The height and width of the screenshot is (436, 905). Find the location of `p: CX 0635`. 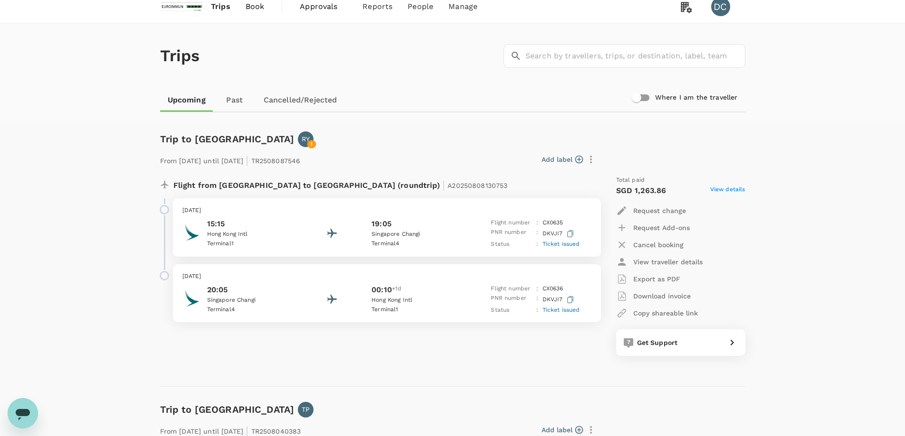

p: CX 0635 is located at coordinates (553, 223).